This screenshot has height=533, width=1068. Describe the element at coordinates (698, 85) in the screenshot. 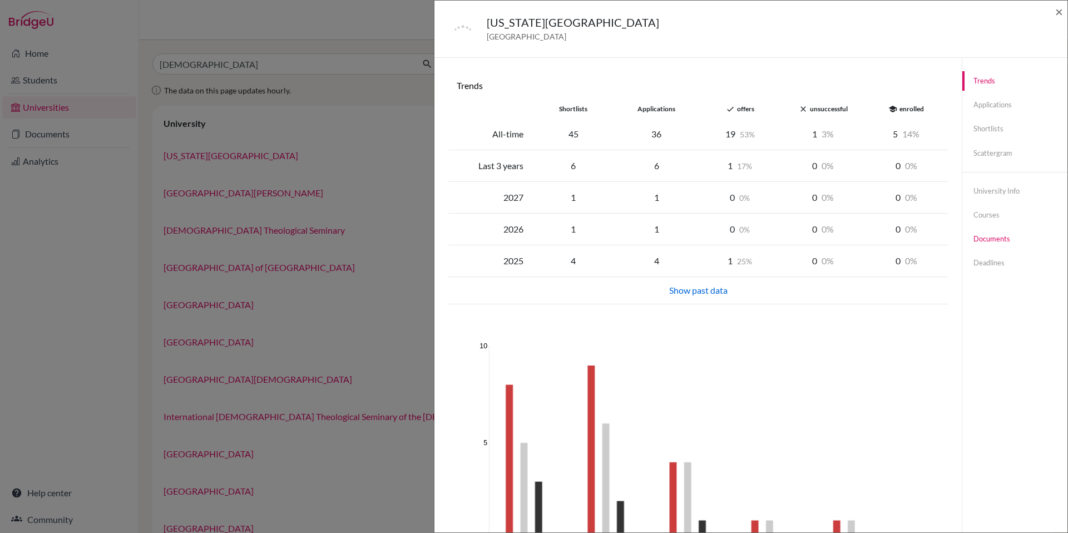

I see `h6: Trends` at that location.